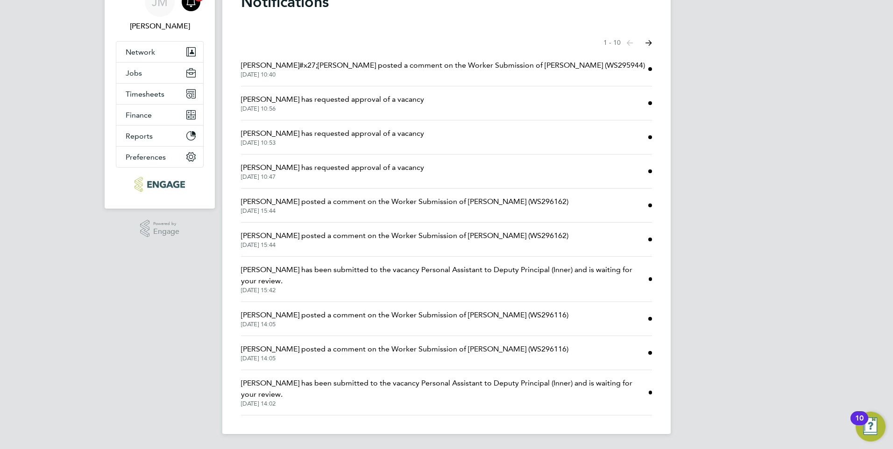 Image resolution: width=893 pixels, height=449 pixels. Describe the element at coordinates (160, 184) in the screenshot. I see `a: Go to home page` at that location.